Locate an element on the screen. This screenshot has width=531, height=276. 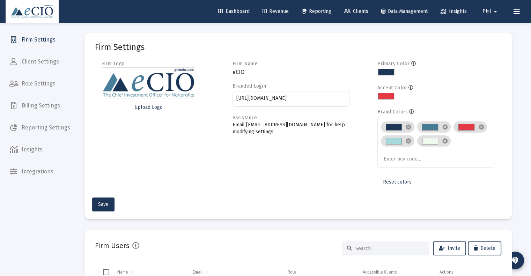
span: Revenue is located at coordinates (276, 11).